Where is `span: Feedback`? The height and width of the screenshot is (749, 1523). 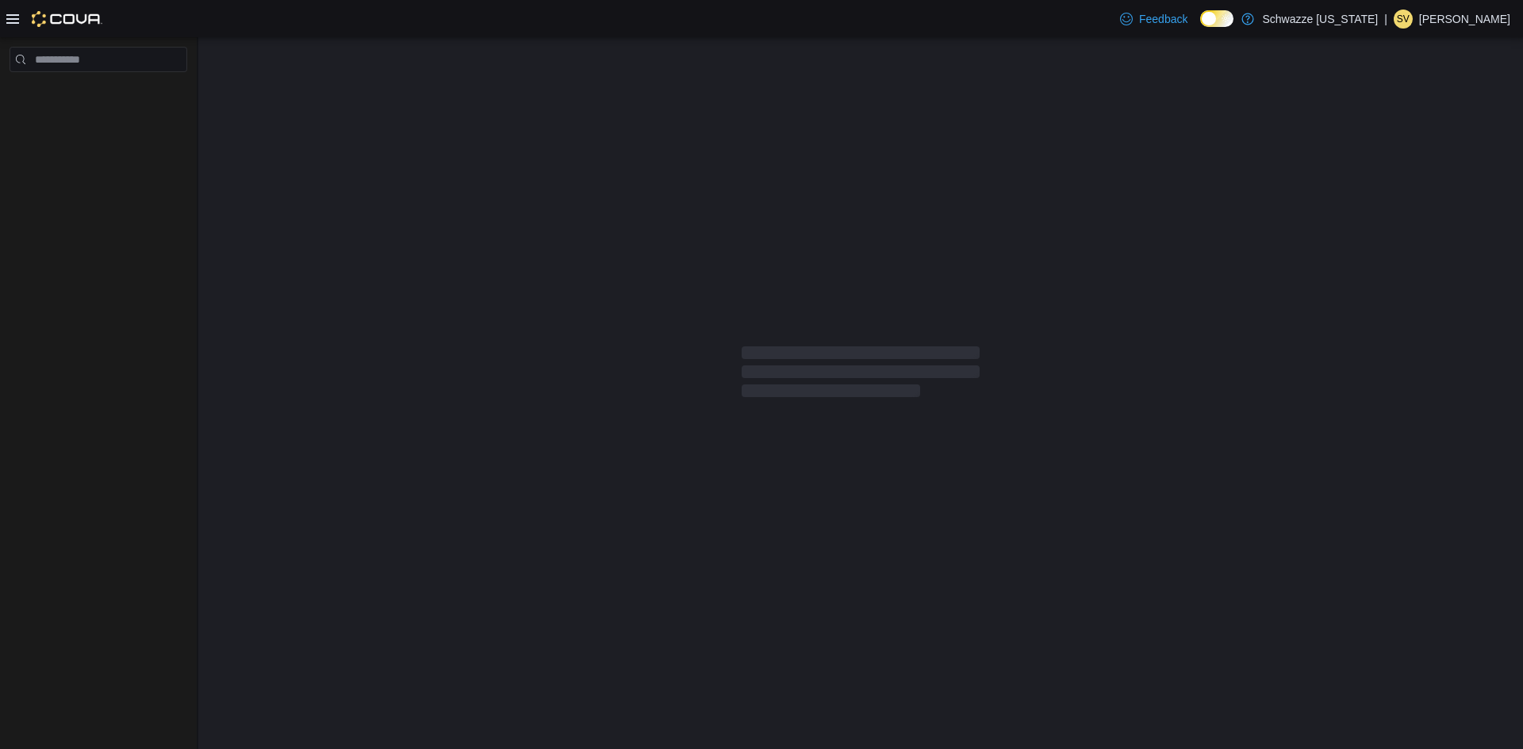
span: Feedback is located at coordinates (1163, 19).